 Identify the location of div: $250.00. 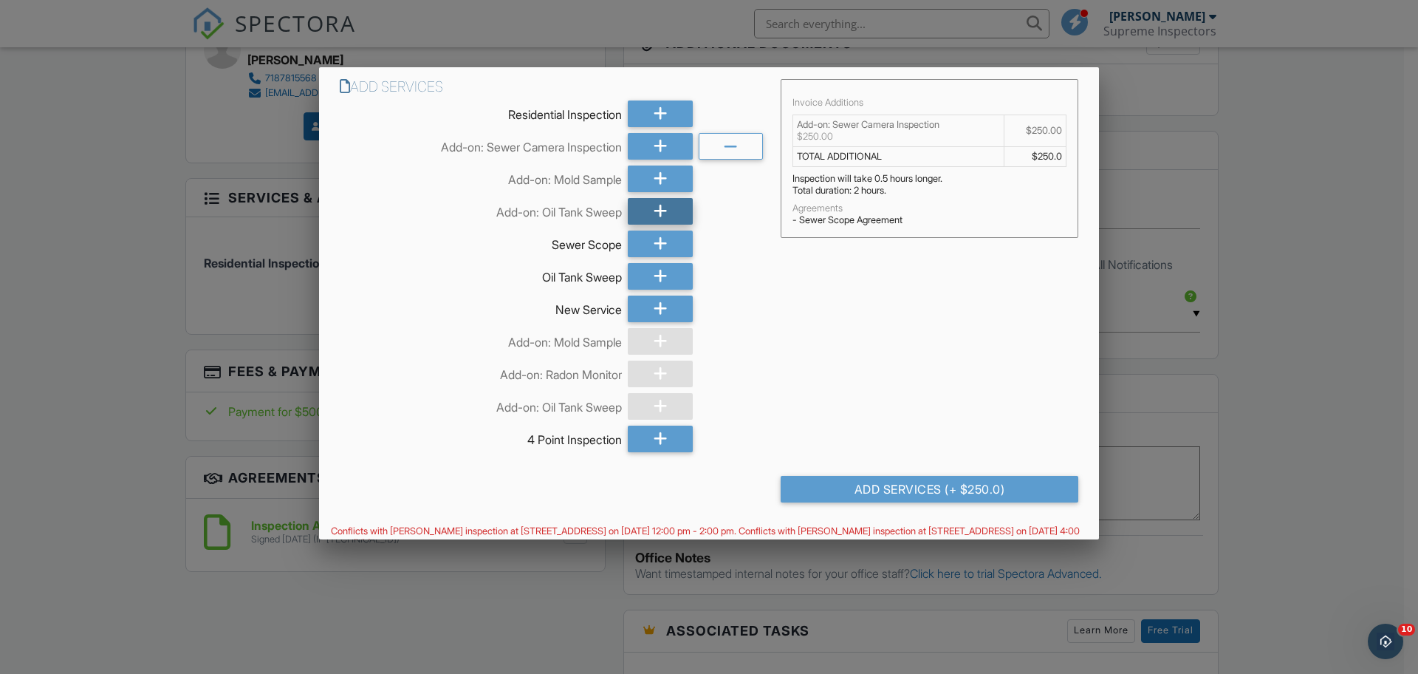
(898, 137).